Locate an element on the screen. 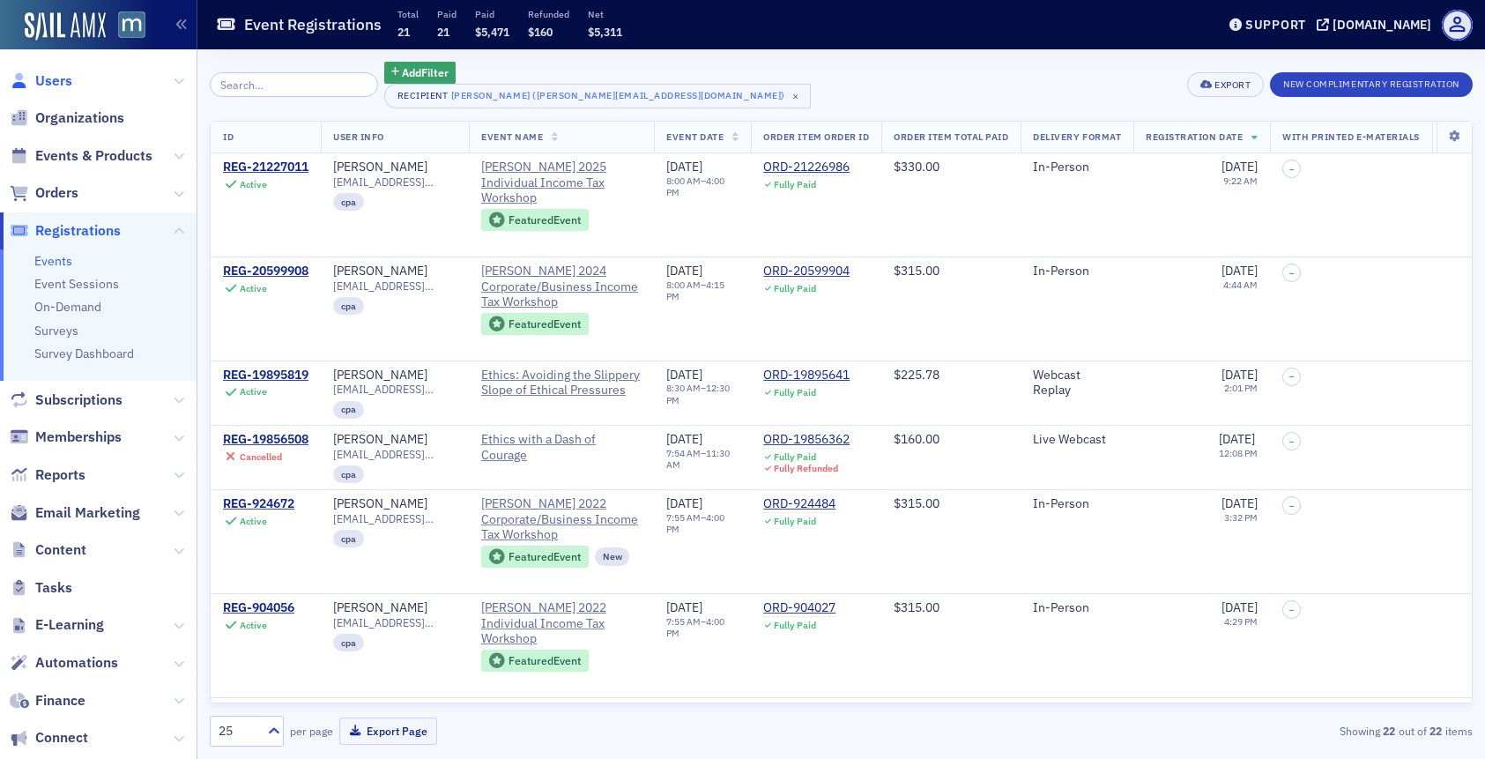 The height and width of the screenshot is (759, 1485). a: Event Sessions is located at coordinates (77, 284).